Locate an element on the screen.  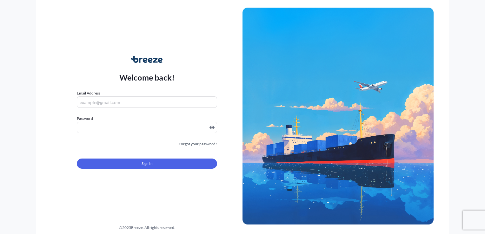
button: Show password is located at coordinates (212, 128).